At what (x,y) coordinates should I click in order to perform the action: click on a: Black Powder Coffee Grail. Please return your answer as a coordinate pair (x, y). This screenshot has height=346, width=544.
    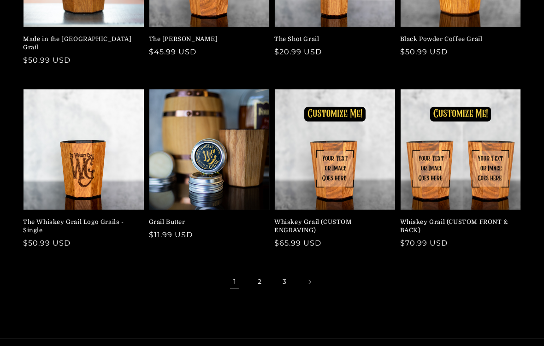
    Looking at the image, I should click on (457, 39).